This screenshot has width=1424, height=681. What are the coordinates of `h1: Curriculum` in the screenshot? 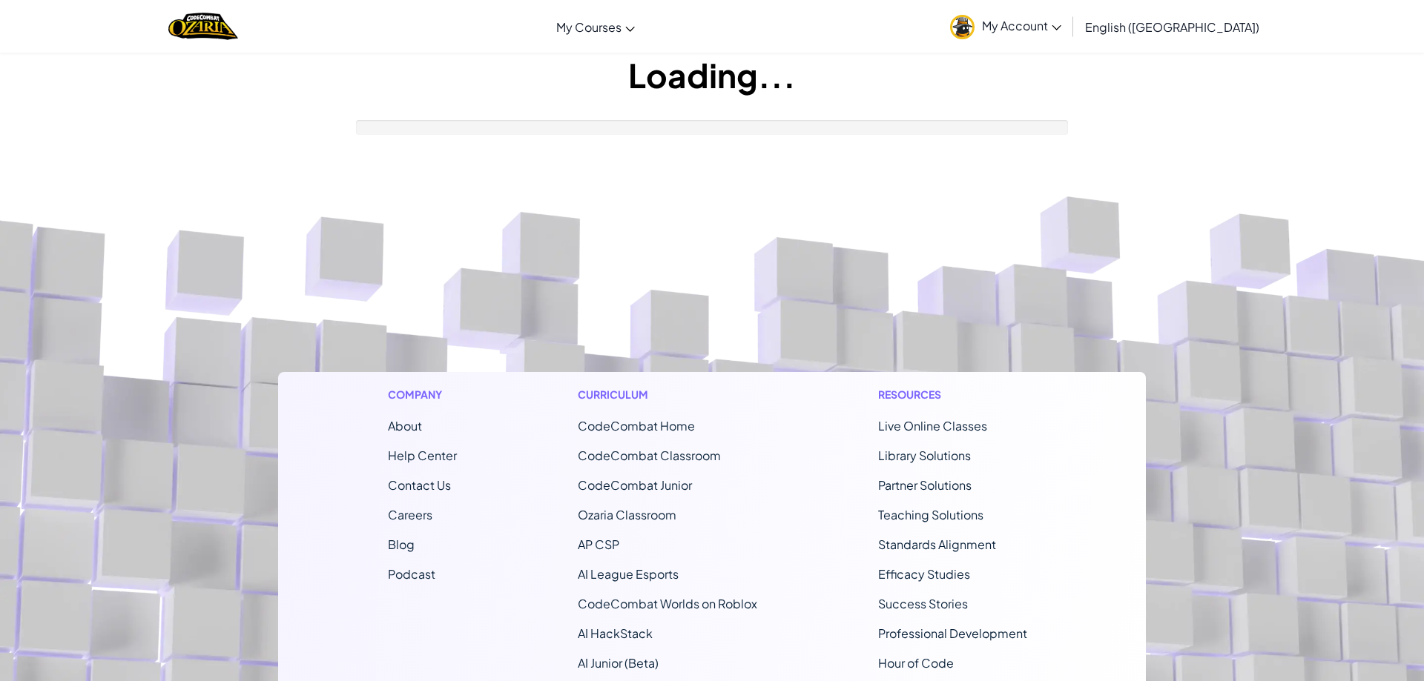 It's located at (667, 394).